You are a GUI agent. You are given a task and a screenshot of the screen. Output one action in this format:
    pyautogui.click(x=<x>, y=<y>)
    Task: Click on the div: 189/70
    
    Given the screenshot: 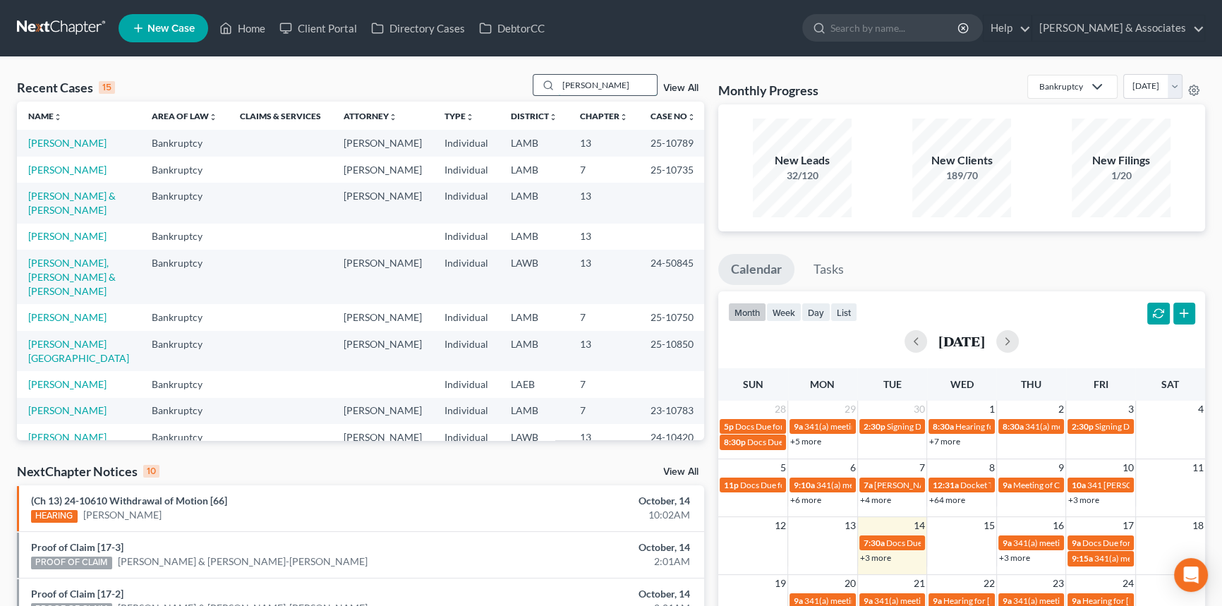 What is the action you would take?
    pyautogui.click(x=962, y=176)
    